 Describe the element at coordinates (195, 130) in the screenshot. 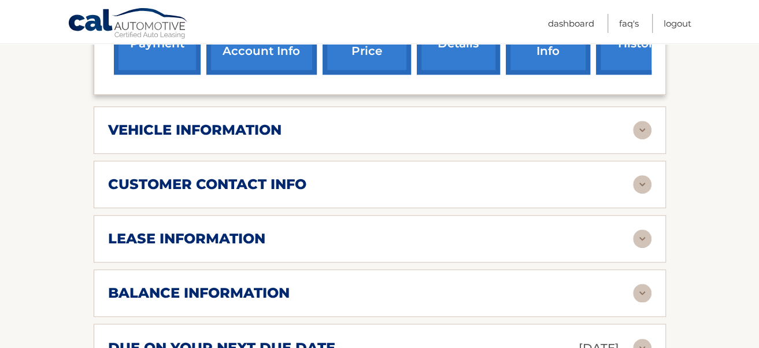

I see `h2: vehicle information` at that location.